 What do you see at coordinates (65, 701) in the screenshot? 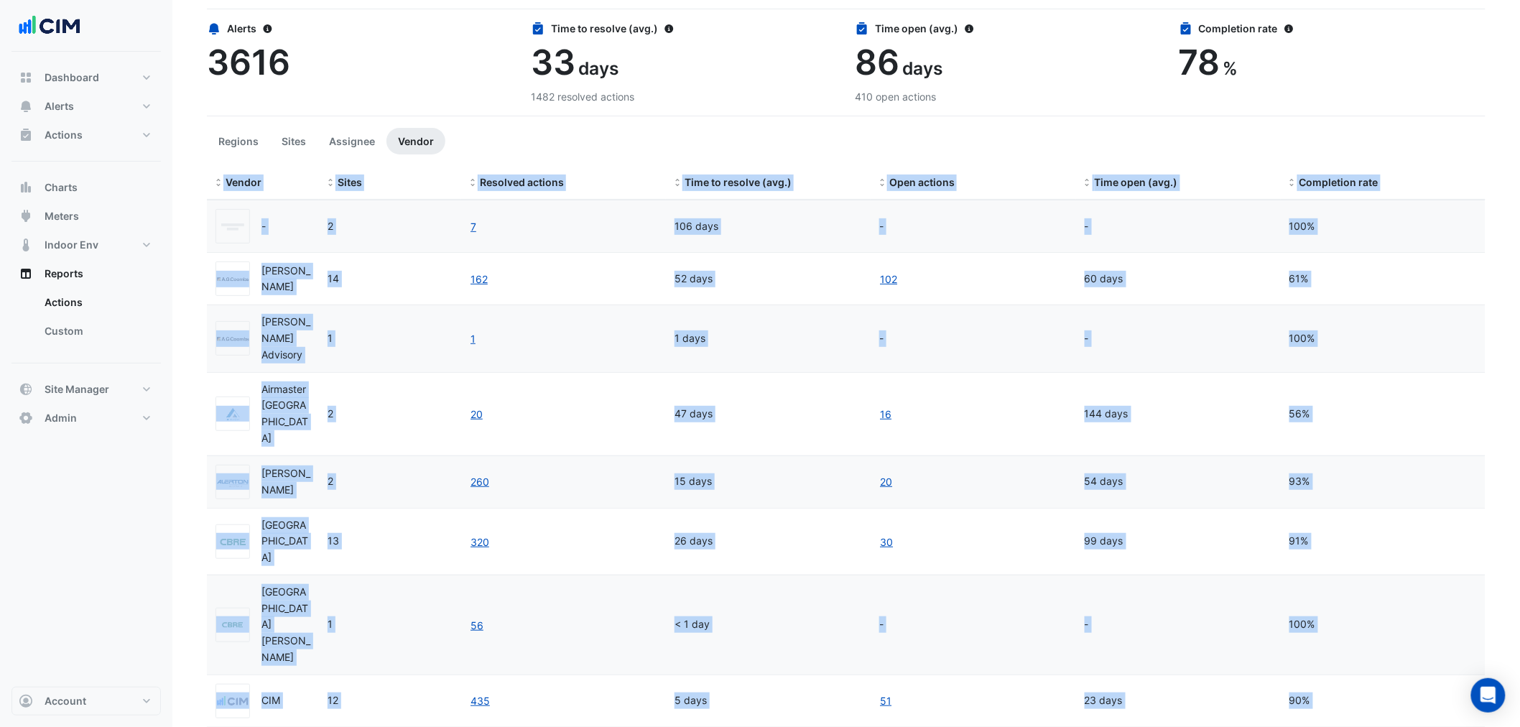
I see `span: Account` at bounding box center [65, 701].